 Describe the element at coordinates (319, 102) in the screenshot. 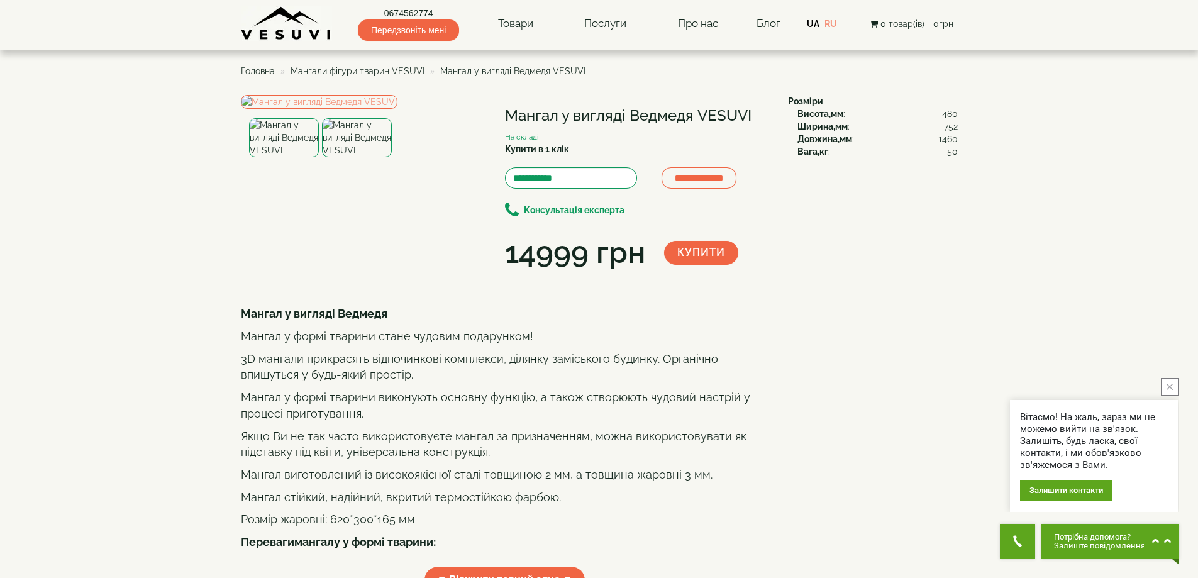

I see `a: Мангал у вигляді Ведмедя VESUVI` at that location.